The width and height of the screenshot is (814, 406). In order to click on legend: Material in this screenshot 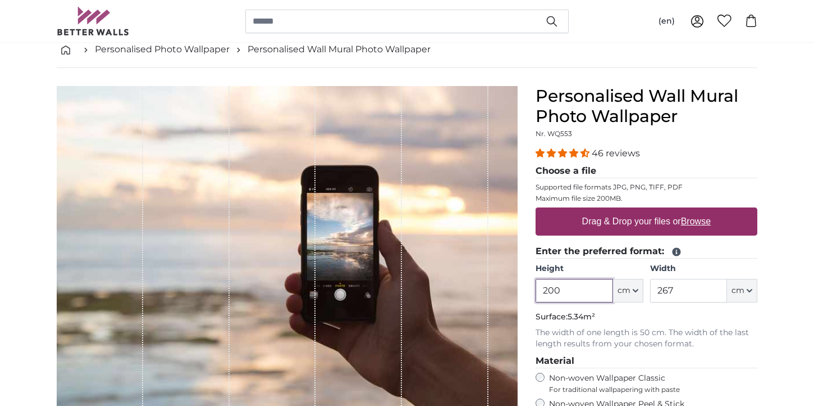, I will do `click(647, 361)`.